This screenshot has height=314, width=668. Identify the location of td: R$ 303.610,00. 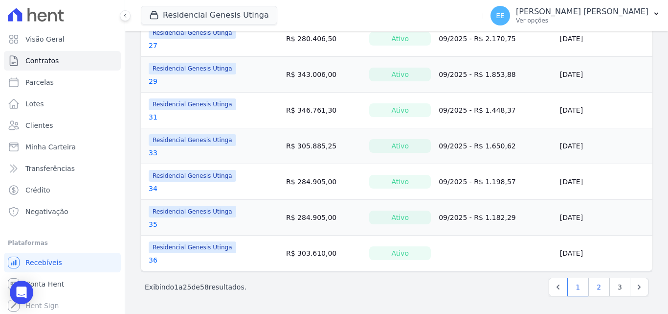
(324, 253).